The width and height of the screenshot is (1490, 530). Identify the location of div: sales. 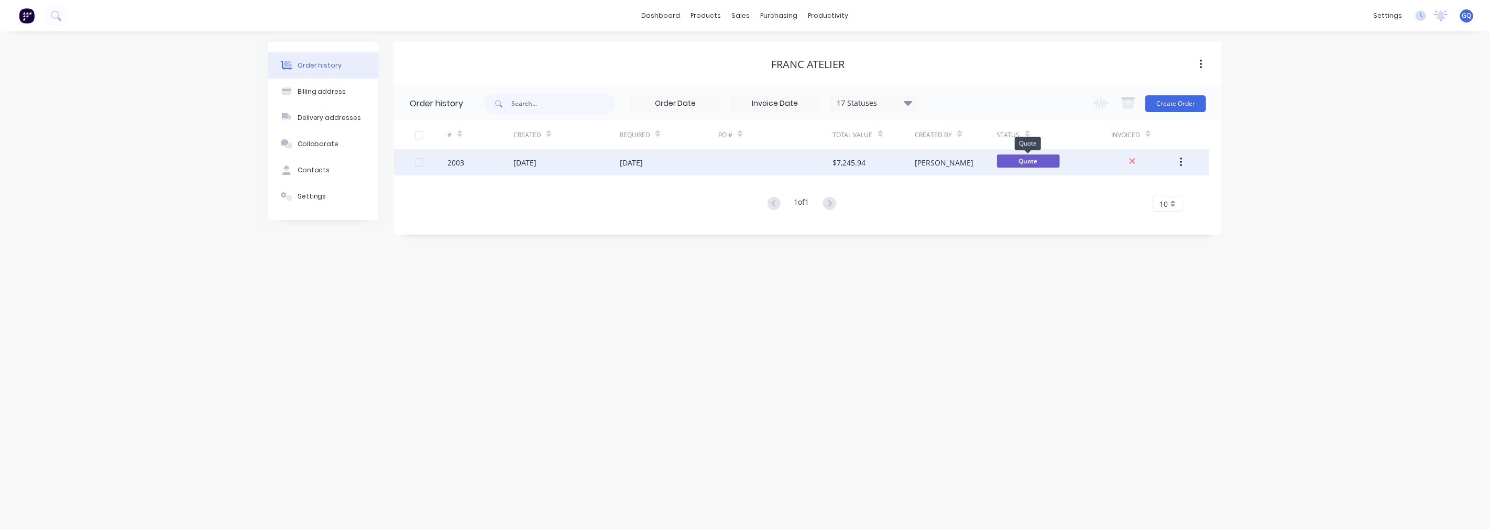
(741, 16).